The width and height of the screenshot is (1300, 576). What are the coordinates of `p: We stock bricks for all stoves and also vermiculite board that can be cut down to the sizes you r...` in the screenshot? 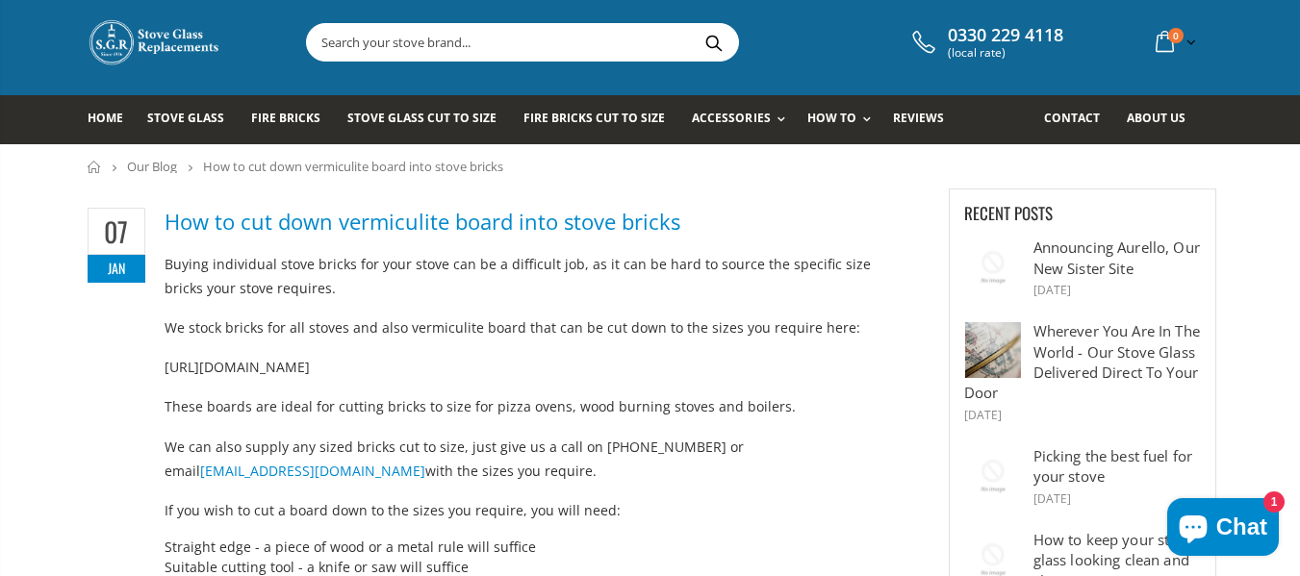 It's located at (530, 327).